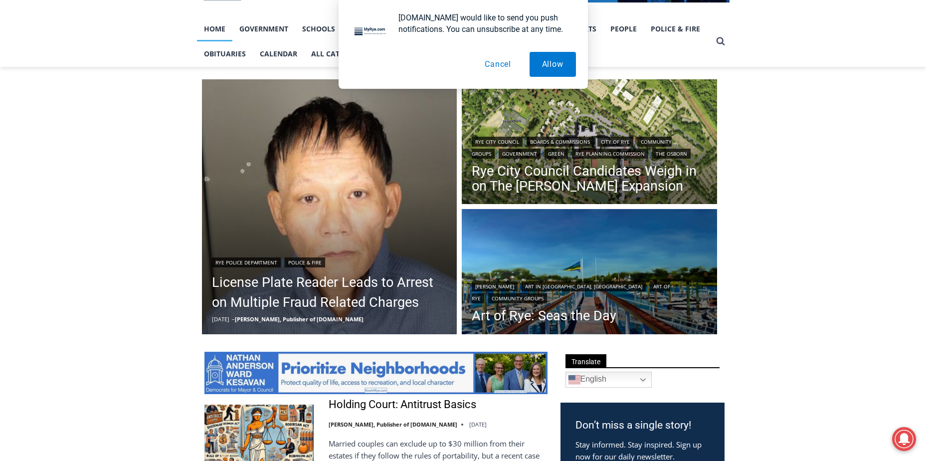 The image size is (926, 461). I want to click on a: Community Groups, so click(518, 298).